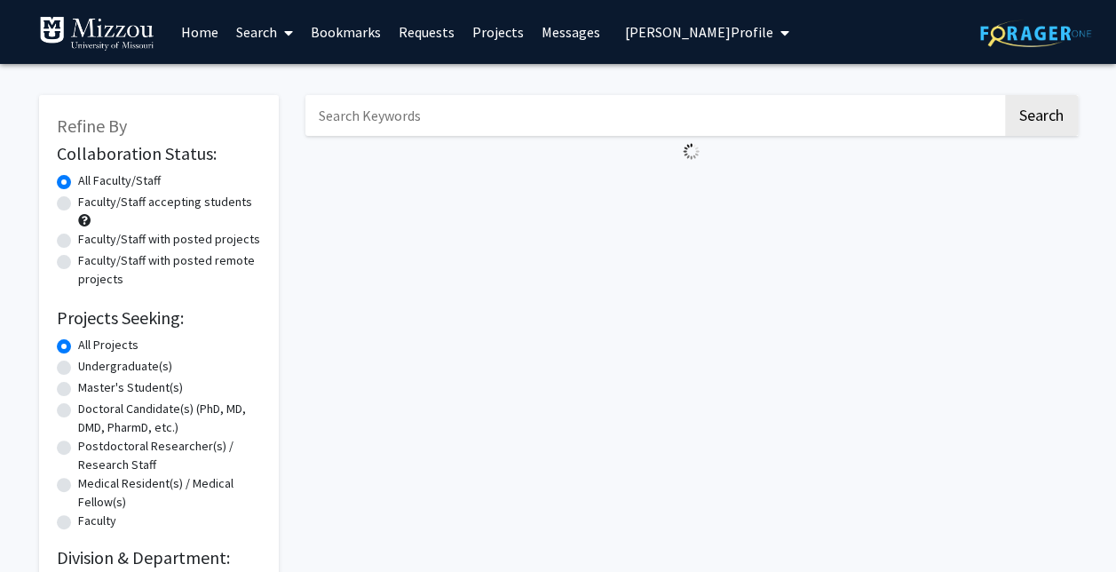 This screenshot has height=572, width=1116. I want to click on h2: Collaboration Status:, so click(159, 154).